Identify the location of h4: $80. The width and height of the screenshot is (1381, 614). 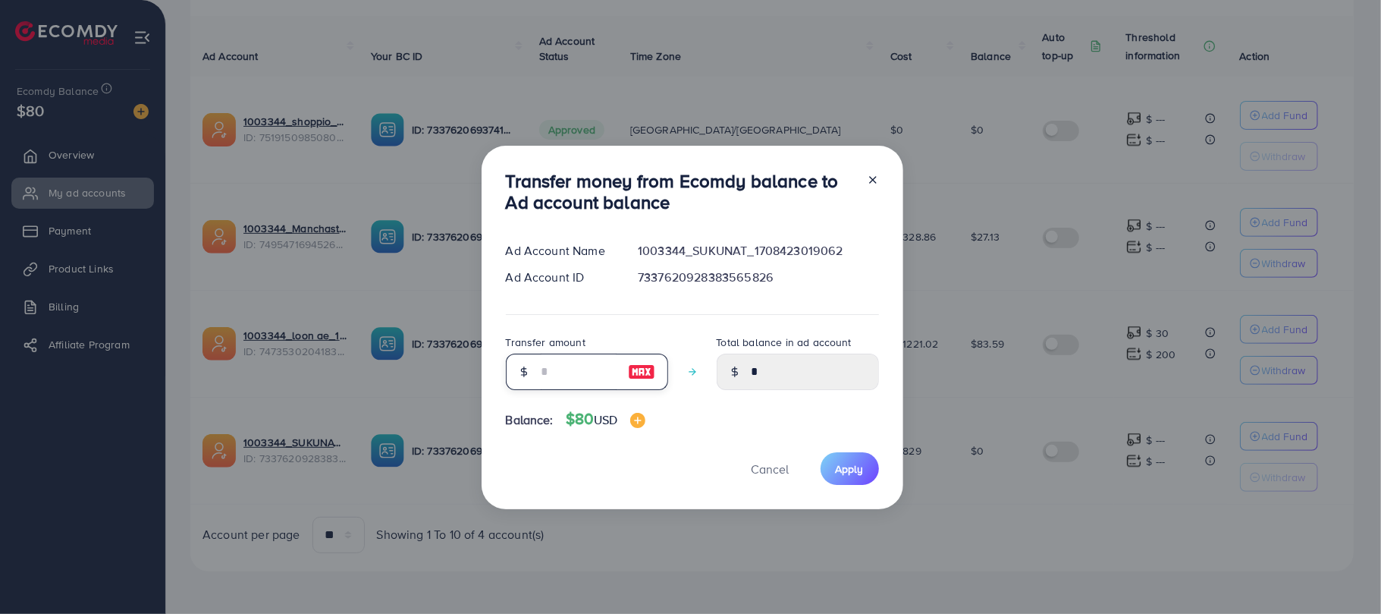
(605, 419).